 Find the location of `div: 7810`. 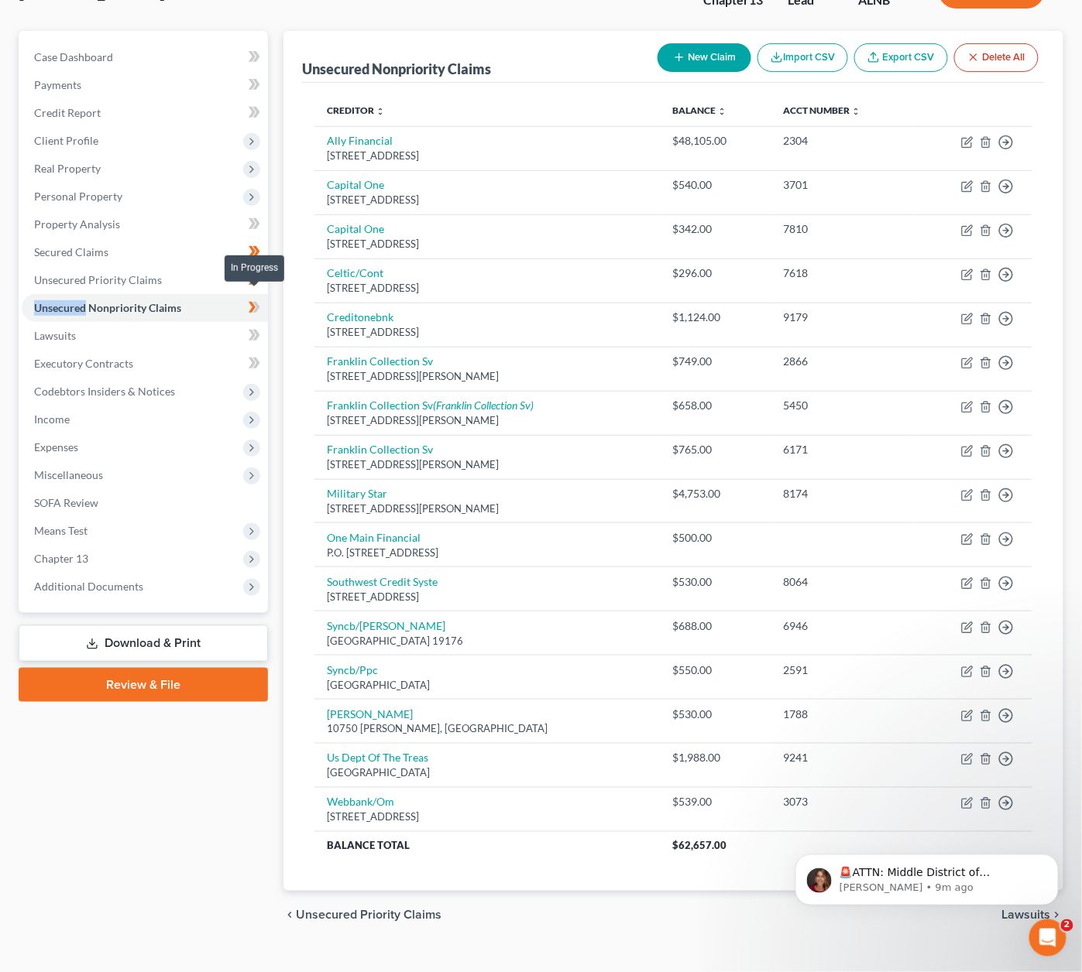

div: 7810 is located at coordinates (842, 229).